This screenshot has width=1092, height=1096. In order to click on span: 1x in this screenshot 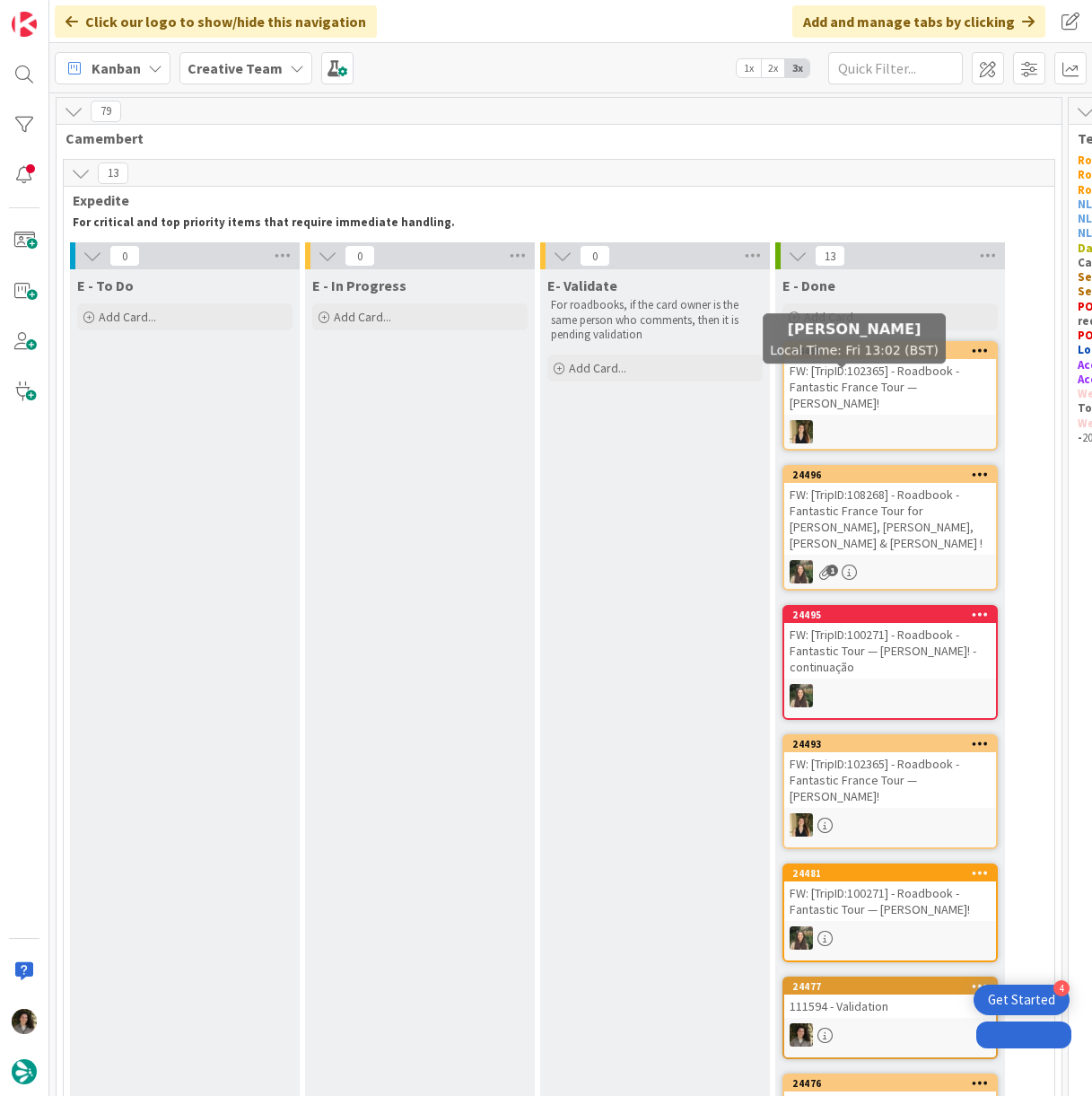, I will do `click(748, 68)`.